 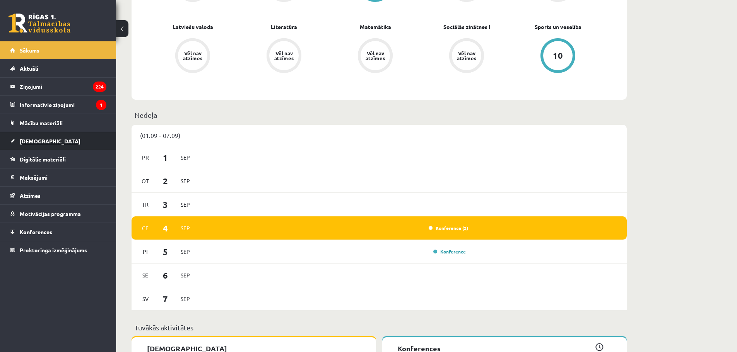 I want to click on span: 4, so click(x=166, y=228).